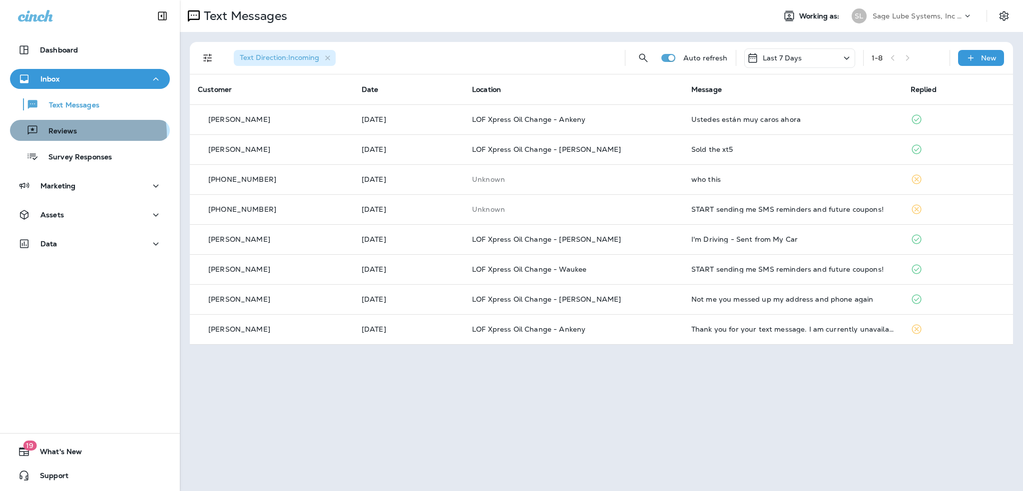  What do you see at coordinates (90, 79) in the screenshot?
I see `button: Inbox` at bounding box center [90, 79].